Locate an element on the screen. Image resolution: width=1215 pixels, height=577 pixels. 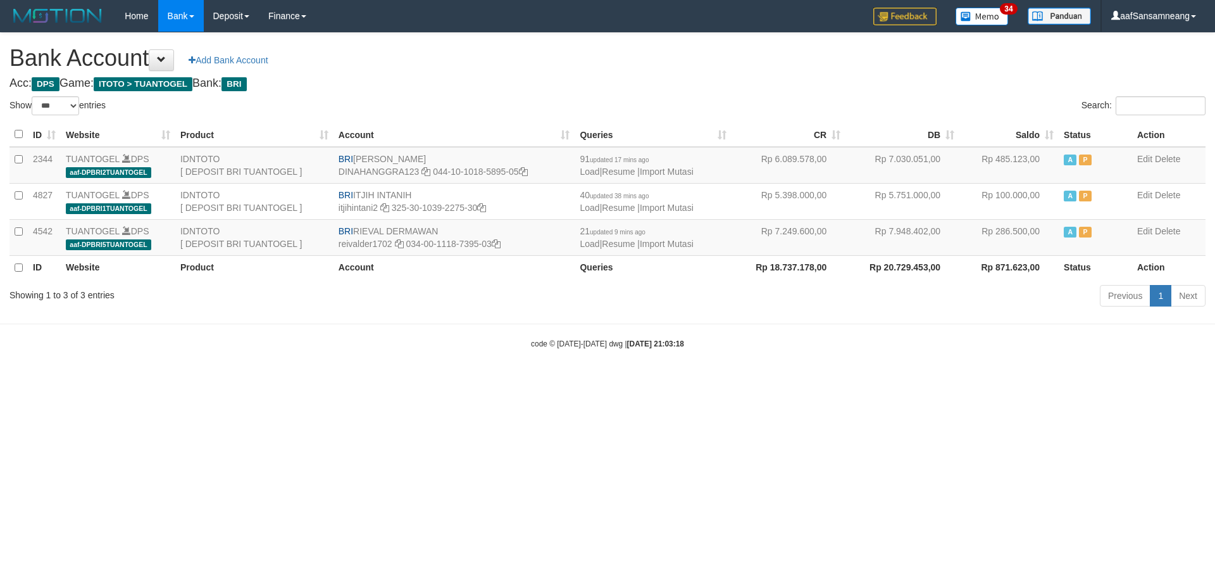
td: Rp 100.000,00 is located at coordinates (1009, 201).